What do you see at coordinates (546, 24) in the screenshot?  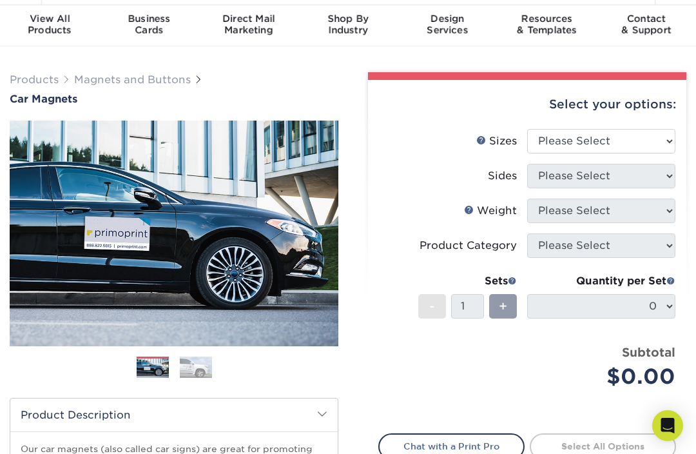 I see `div: & Templates` at bounding box center [546, 24].